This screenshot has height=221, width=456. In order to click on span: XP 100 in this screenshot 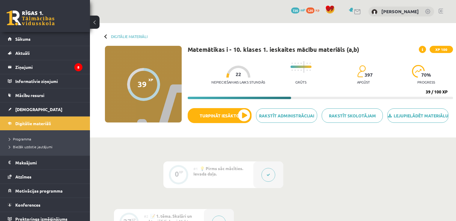, I will do `click(442, 50)`.